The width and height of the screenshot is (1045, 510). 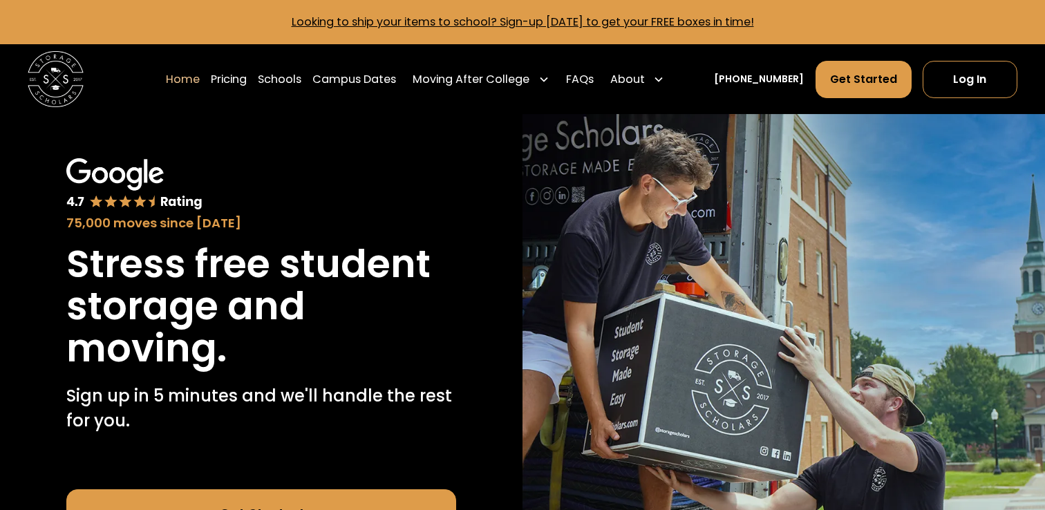 I want to click on a: Schools, so click(x=279, y=79).